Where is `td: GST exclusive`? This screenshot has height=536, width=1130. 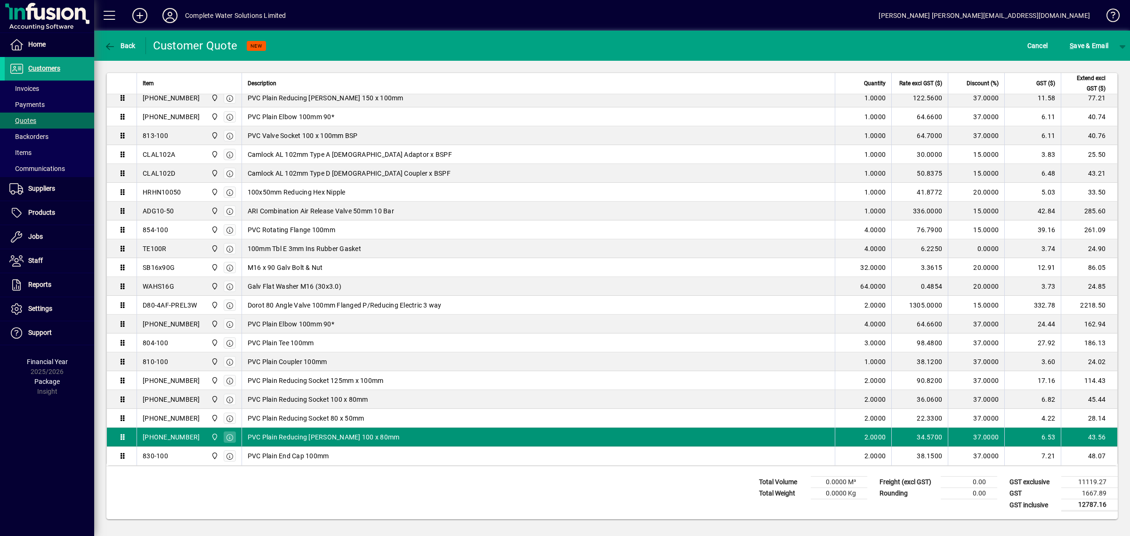 td: GST exclusive is located at coordinates (1033, 482).